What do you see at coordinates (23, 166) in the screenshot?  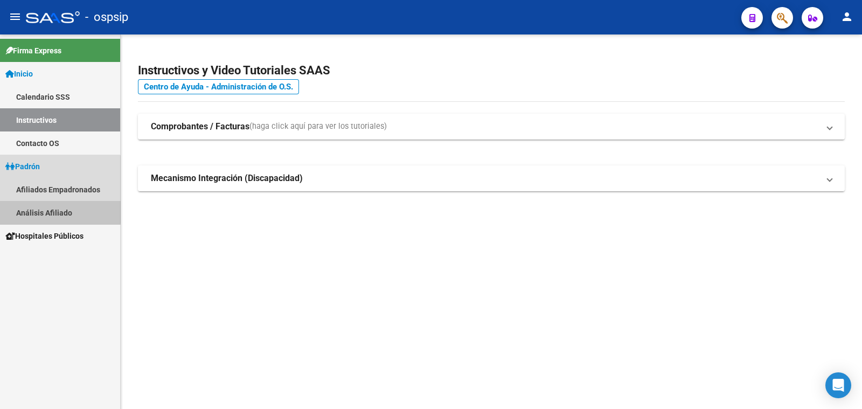 I see `span: Padrón` at bounding box center [23, 166].